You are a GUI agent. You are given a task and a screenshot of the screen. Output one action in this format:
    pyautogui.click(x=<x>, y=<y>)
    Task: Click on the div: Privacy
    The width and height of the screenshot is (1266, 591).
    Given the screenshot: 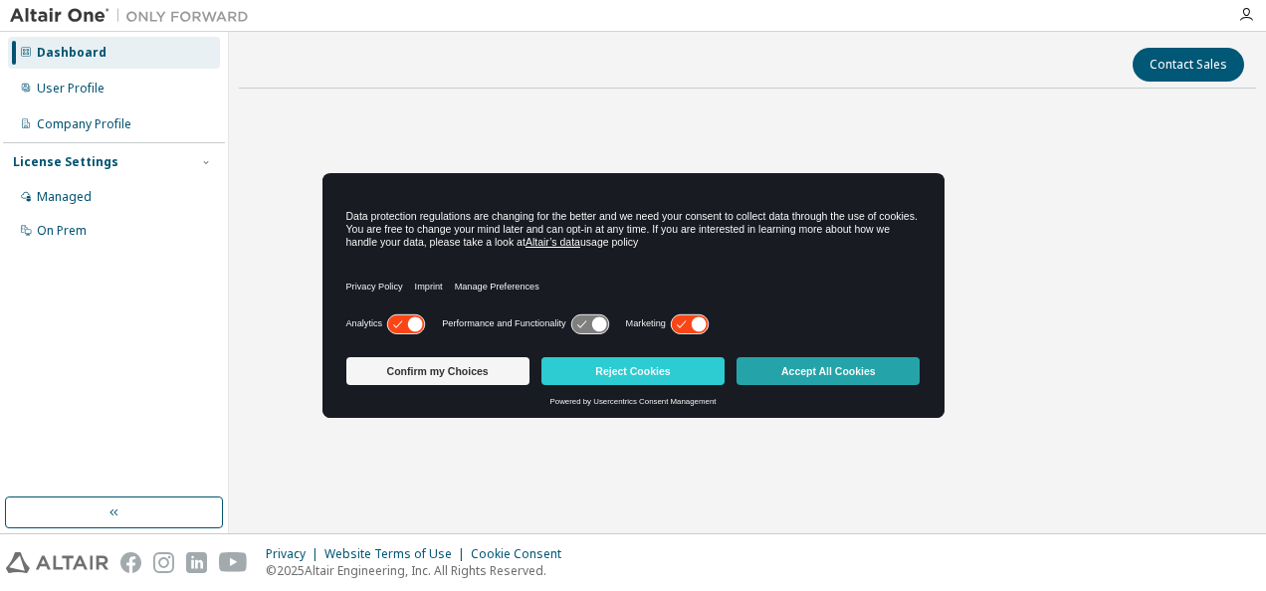 What is the action you would take?
    pyautogui.click(x=295, y=554)
    